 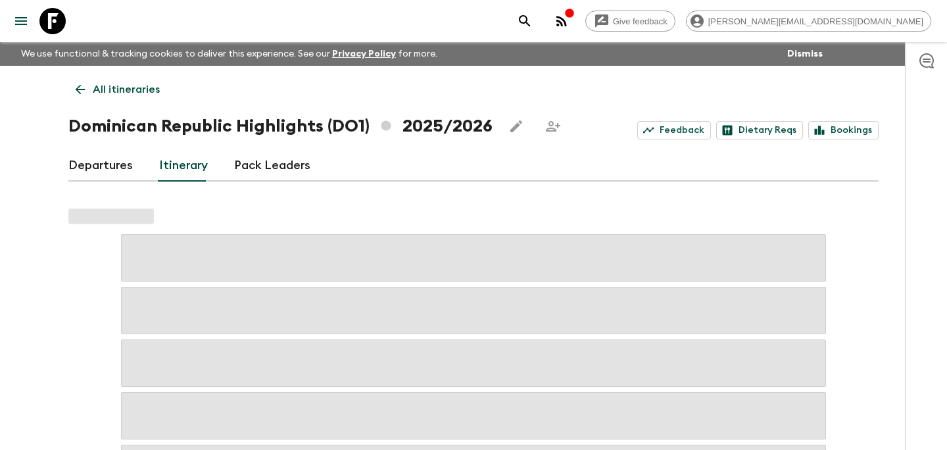 What do you see at coordinates (126, 89) in the screenshot?
I see `p: All itineraries` at bounding box center [126, 89].